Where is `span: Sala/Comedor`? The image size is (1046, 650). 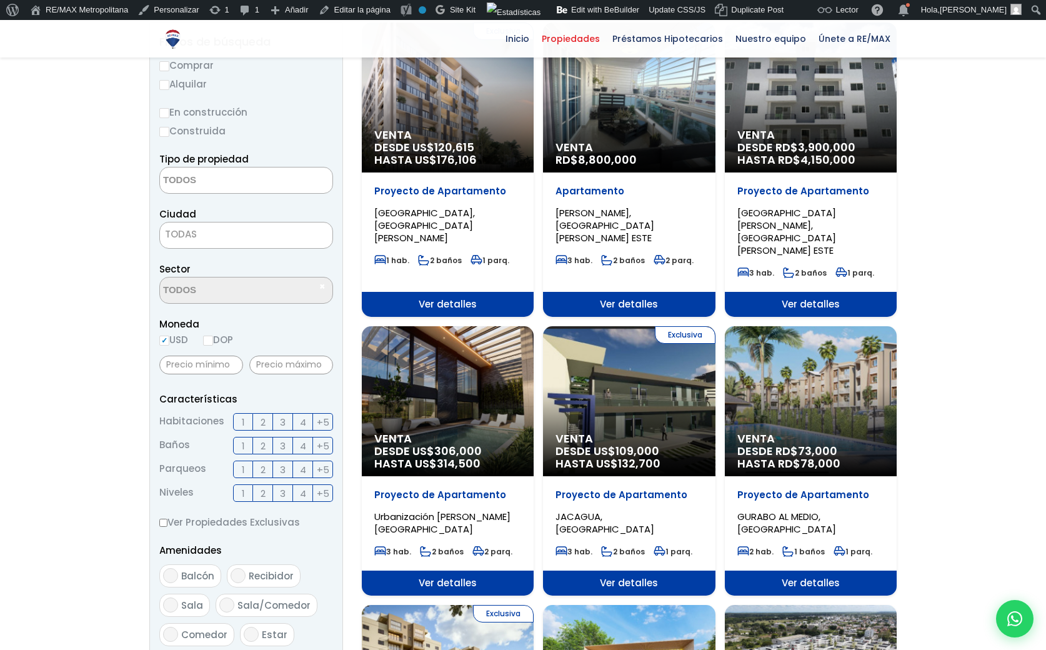
span: Sala/Comedor is located at coordinates (274, 605).